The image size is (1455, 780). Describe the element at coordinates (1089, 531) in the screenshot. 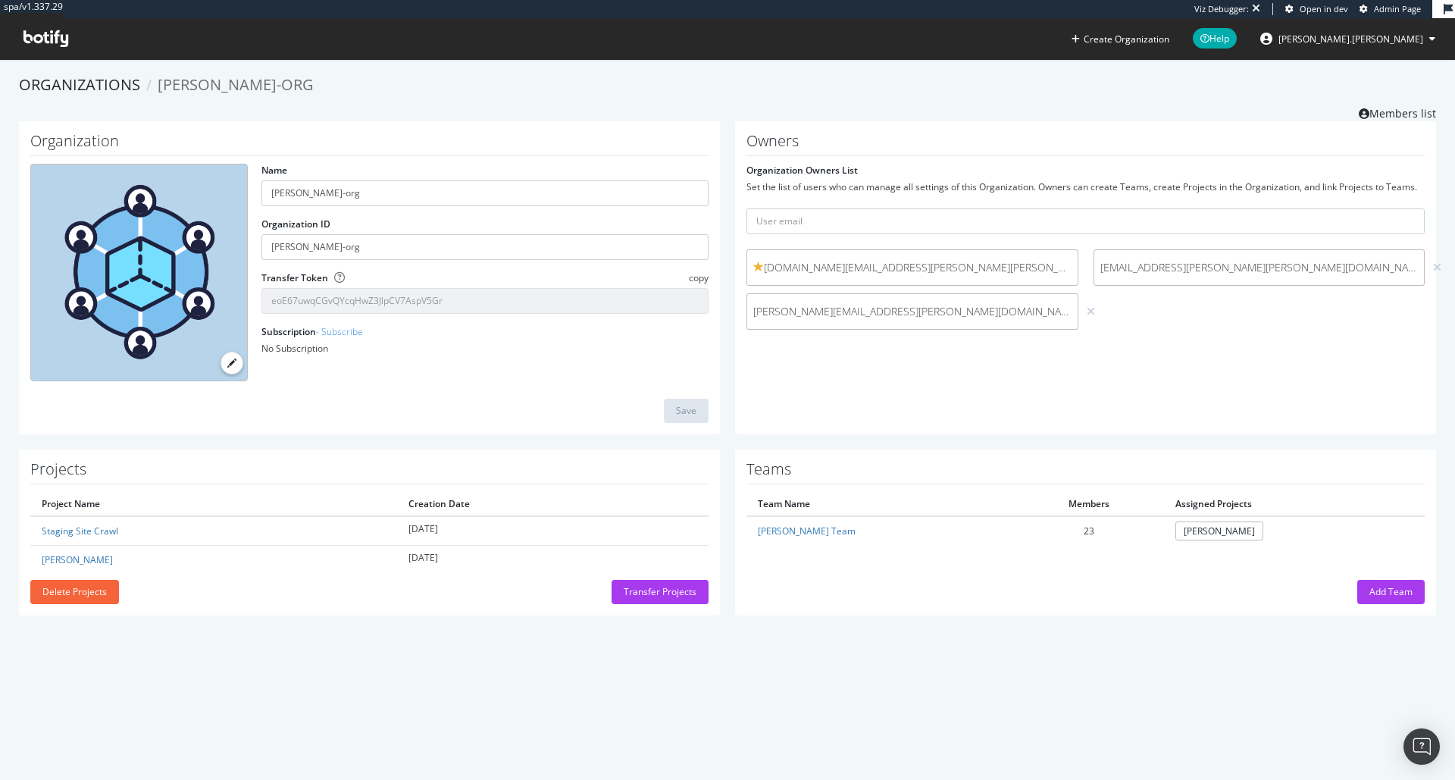

I see `td: 23` at that location.